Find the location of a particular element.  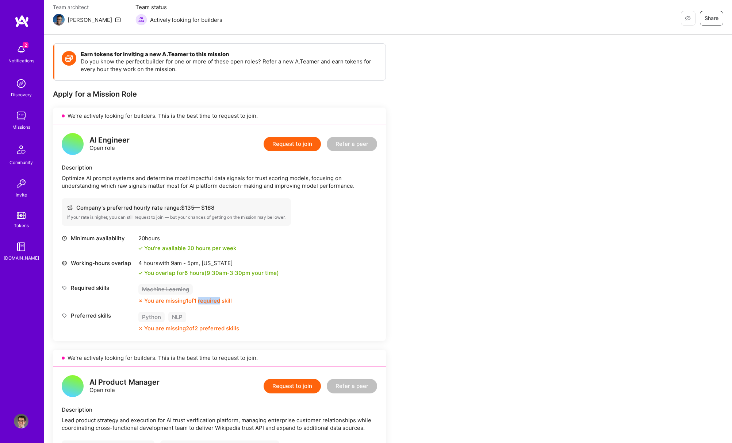

p: Do you know the perfect builder for one or more of these open roles? Refer a new A.Teamer and ear... is located at coordinates (229, 65).